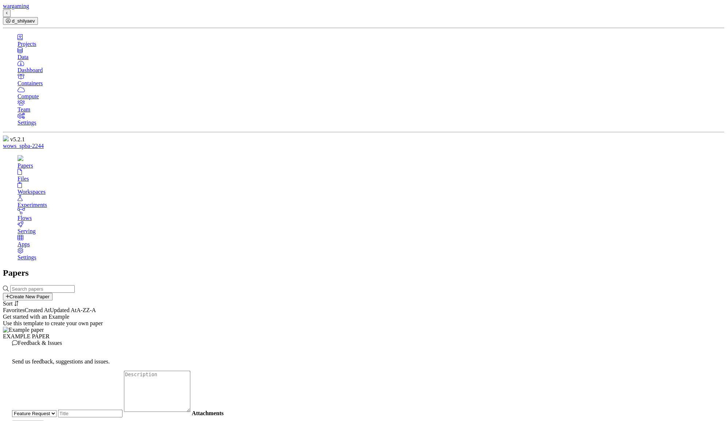 The image size is (727, 421). Describe the element at coordinates (371, 241) in the screenshot. I see `a: Apps` at that location.